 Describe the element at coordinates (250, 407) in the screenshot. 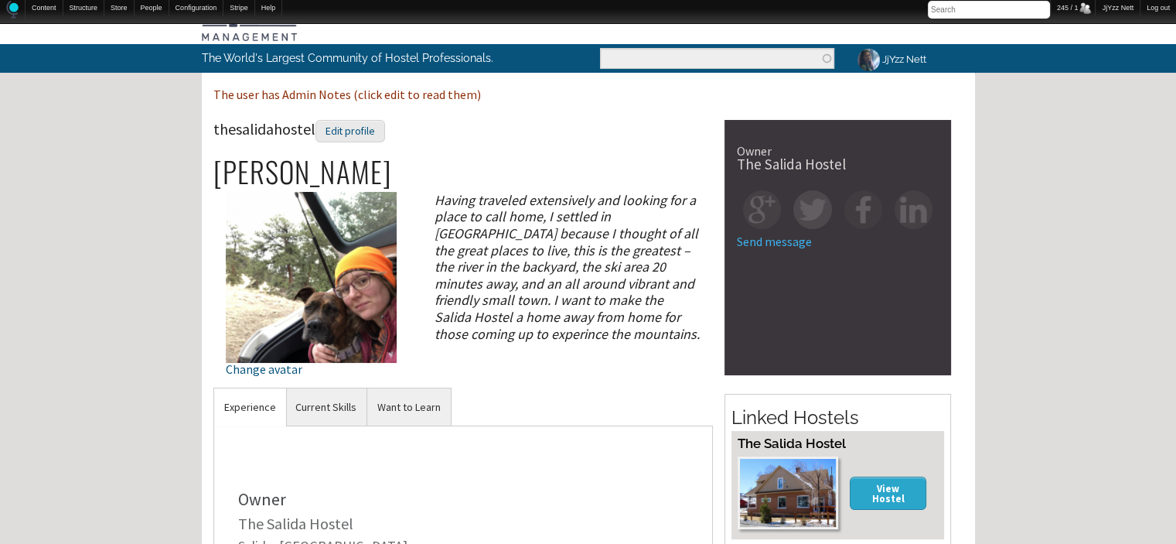

I see `a: Experience` at that location.